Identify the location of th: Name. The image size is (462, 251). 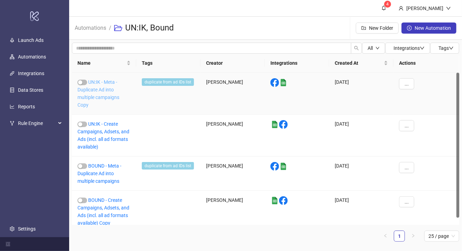
(104, 63).